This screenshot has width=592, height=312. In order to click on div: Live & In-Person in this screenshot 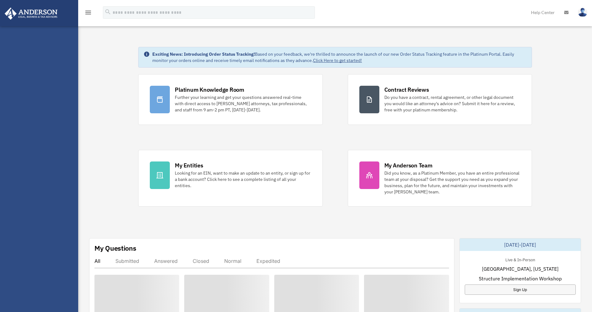, I will do `click(520, 259)`.